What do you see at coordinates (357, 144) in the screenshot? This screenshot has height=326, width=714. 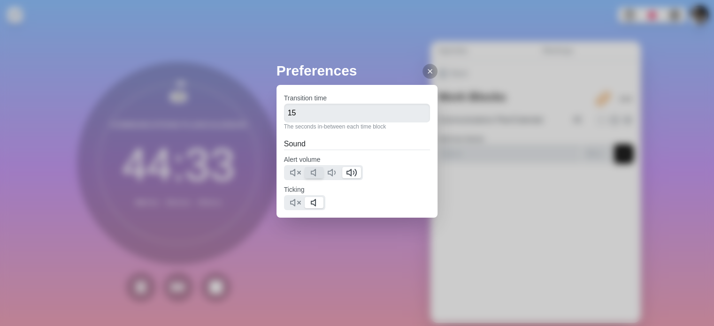 I see `h2: Sound` at bounding box center [357, 144].